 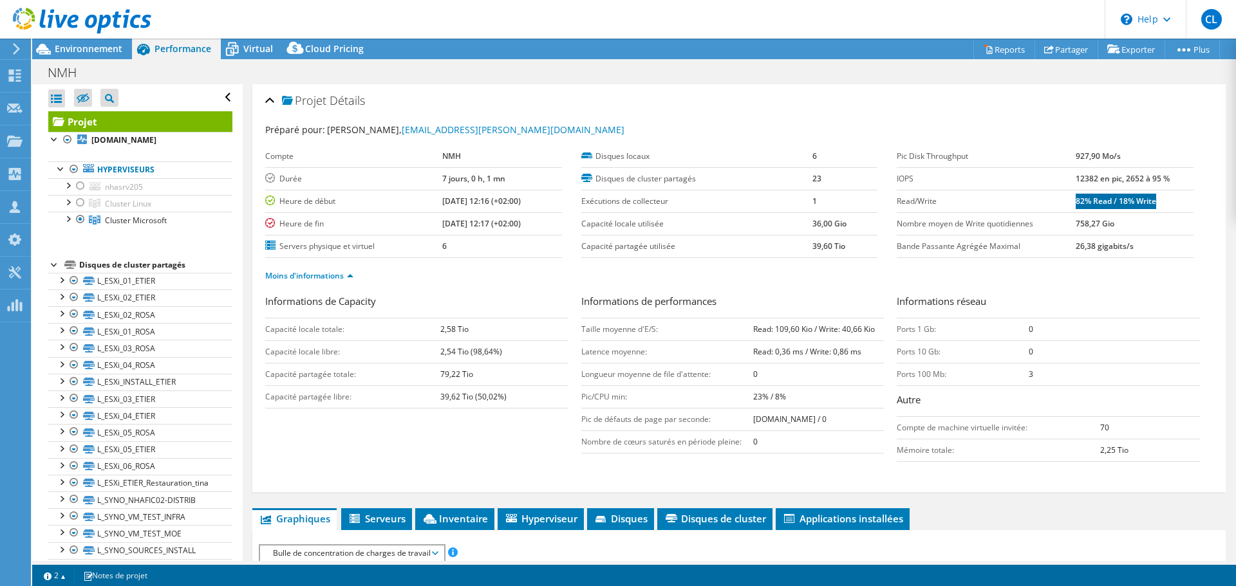 What do you see at coordinates (668, 351) in the screenshot?
I see `td: Latence moyenne:` at bounding box center [668, 351].